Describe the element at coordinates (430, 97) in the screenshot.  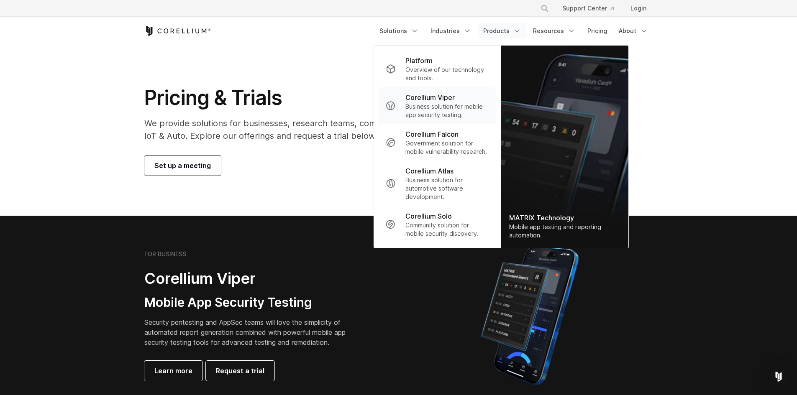
I see `p: Corellium Viper` at that location.